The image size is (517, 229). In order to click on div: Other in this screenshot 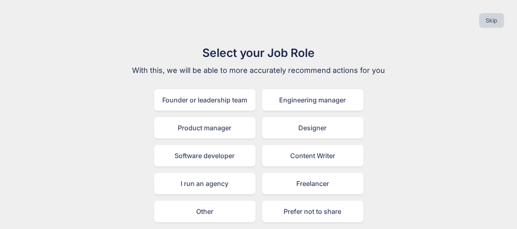, I will do `click(205, 211)`.